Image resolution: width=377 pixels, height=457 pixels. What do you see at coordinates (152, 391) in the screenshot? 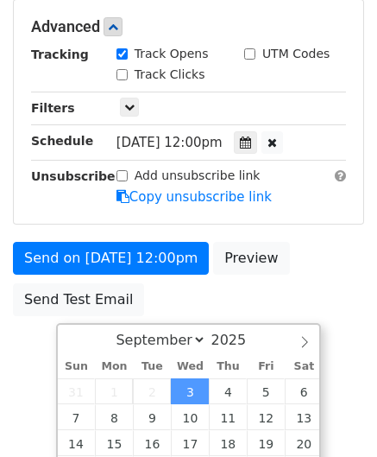
I see `span: September 2, 2025` at bounding box center [152, 391].